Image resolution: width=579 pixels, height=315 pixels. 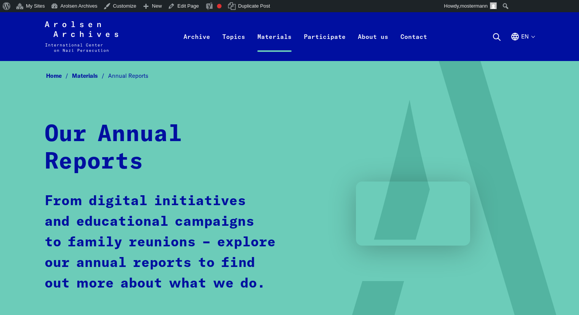 What do you see at coordinates (59, 75) in the screenshot?
I see `a: Home` at bounding box center [59, 75].